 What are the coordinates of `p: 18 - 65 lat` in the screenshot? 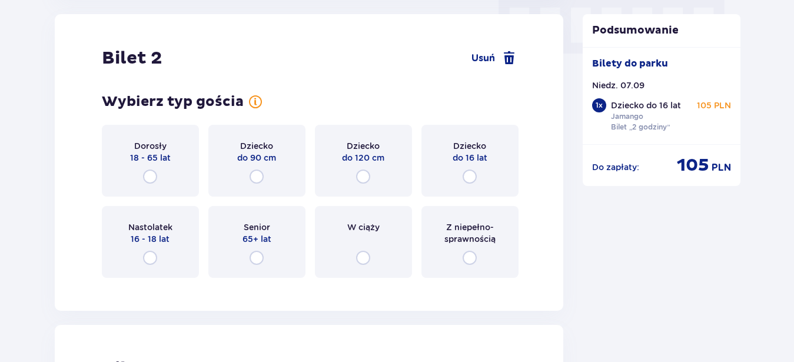 It's located at (150, 158).